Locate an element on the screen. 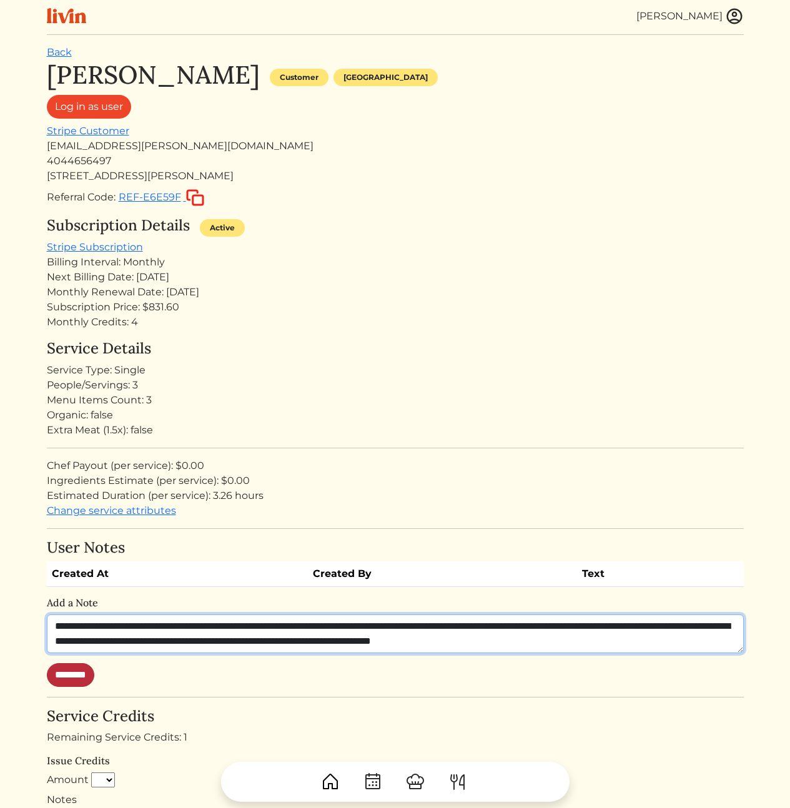 The height and width of the screenshot is (808, 790). div: Customer is located at coordinates (299, 77).